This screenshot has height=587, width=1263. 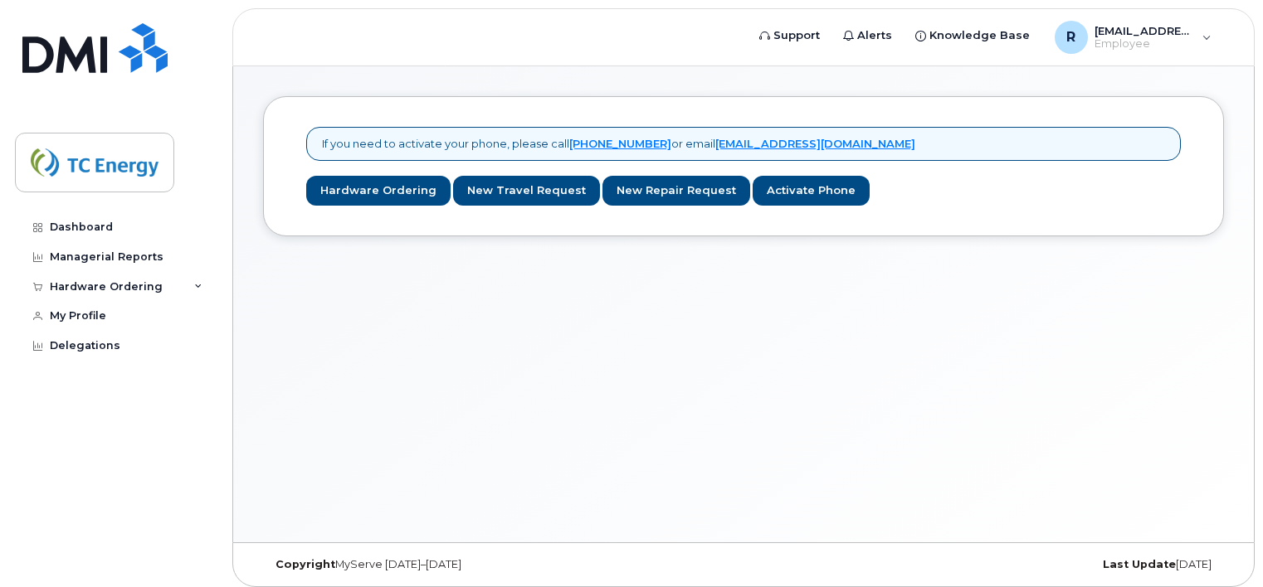 I want to click on p: If you need to activate your phone, please call or email, so click(x=618, y=144).